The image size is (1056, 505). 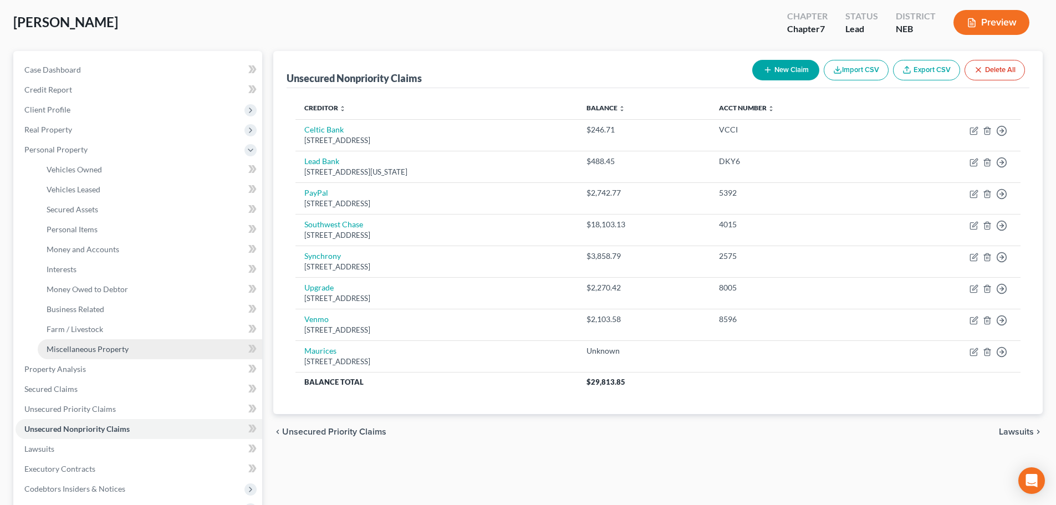 I want to click on a: PayPal, so click(x=316, y=192).